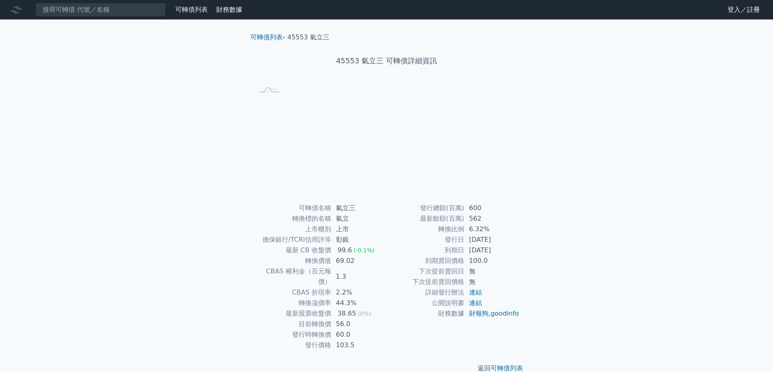  What do you see at coordinates (425, 282) in the screenshot?
I see `td: 下次提前賣回價格` at bounding box center [425, 282].